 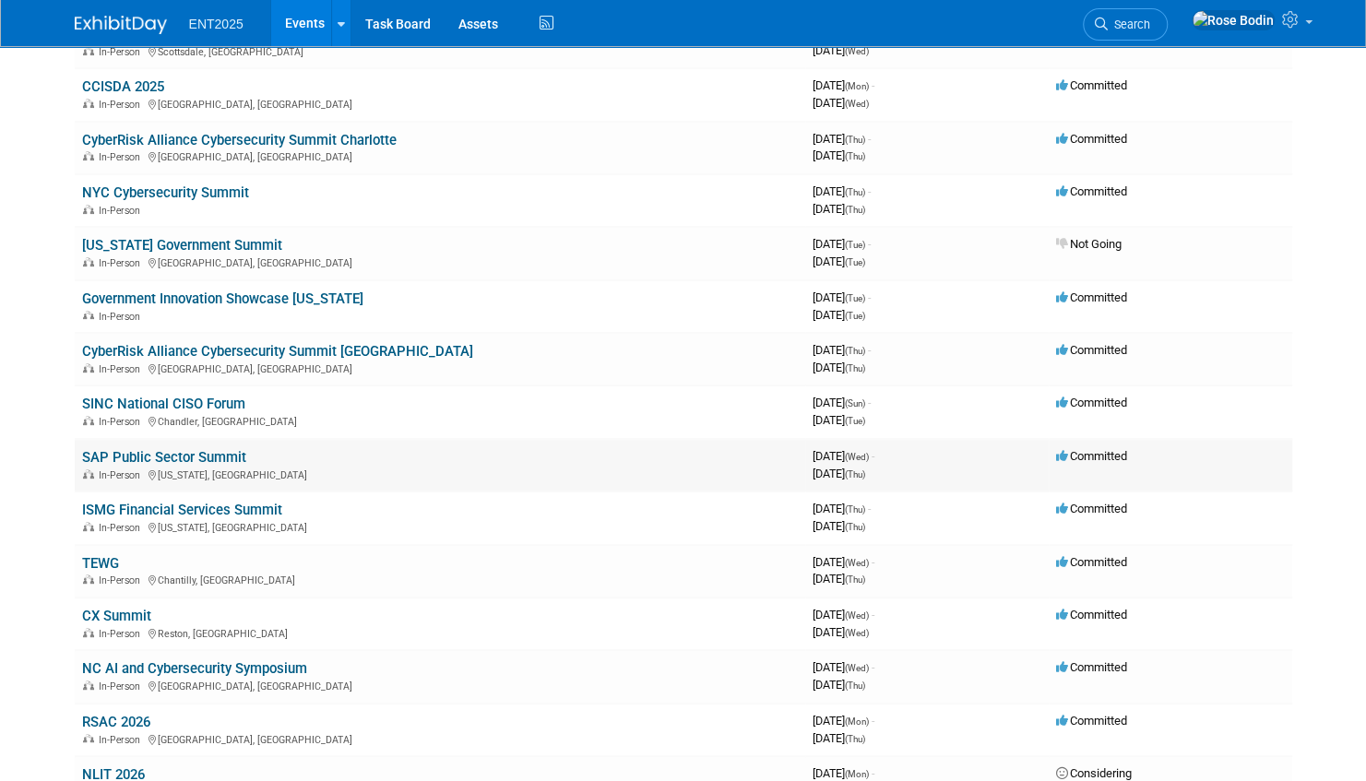 What do you see at coordinates (1094, 773) in the screenshot?
I see `span: Considering` at bounding box center [1094, 773].